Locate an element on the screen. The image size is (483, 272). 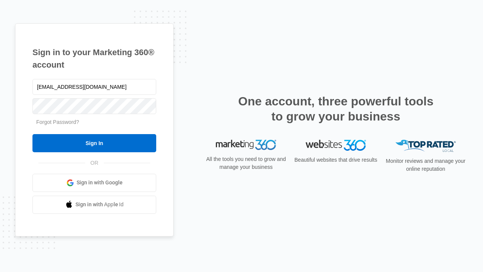
a: Sign in with Google is located at coordinates (94, 183).